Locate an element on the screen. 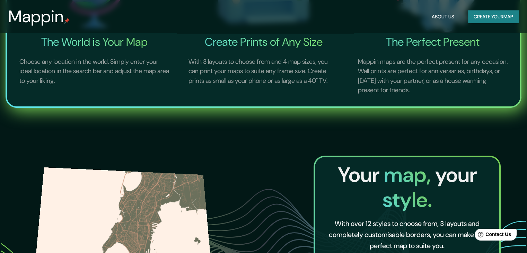  h4: Create Prints of Any Size is located at coordinates (263, 42).